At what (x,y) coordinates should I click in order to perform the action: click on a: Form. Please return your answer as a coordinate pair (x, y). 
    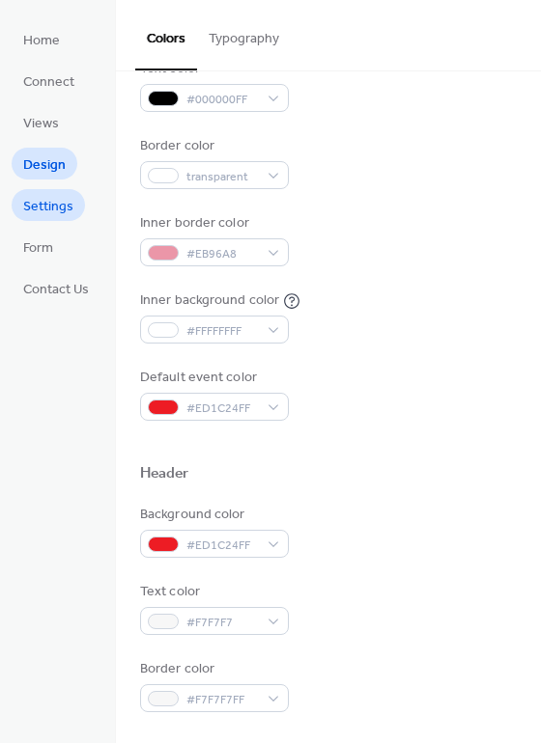
    Looking at the image, I should click on (38, 246).